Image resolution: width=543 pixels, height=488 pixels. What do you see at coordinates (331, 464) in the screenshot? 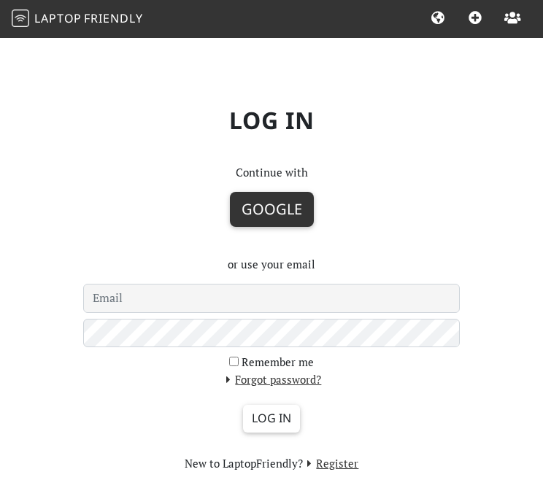
I see `a: Register` at bounding box center [331, 464].